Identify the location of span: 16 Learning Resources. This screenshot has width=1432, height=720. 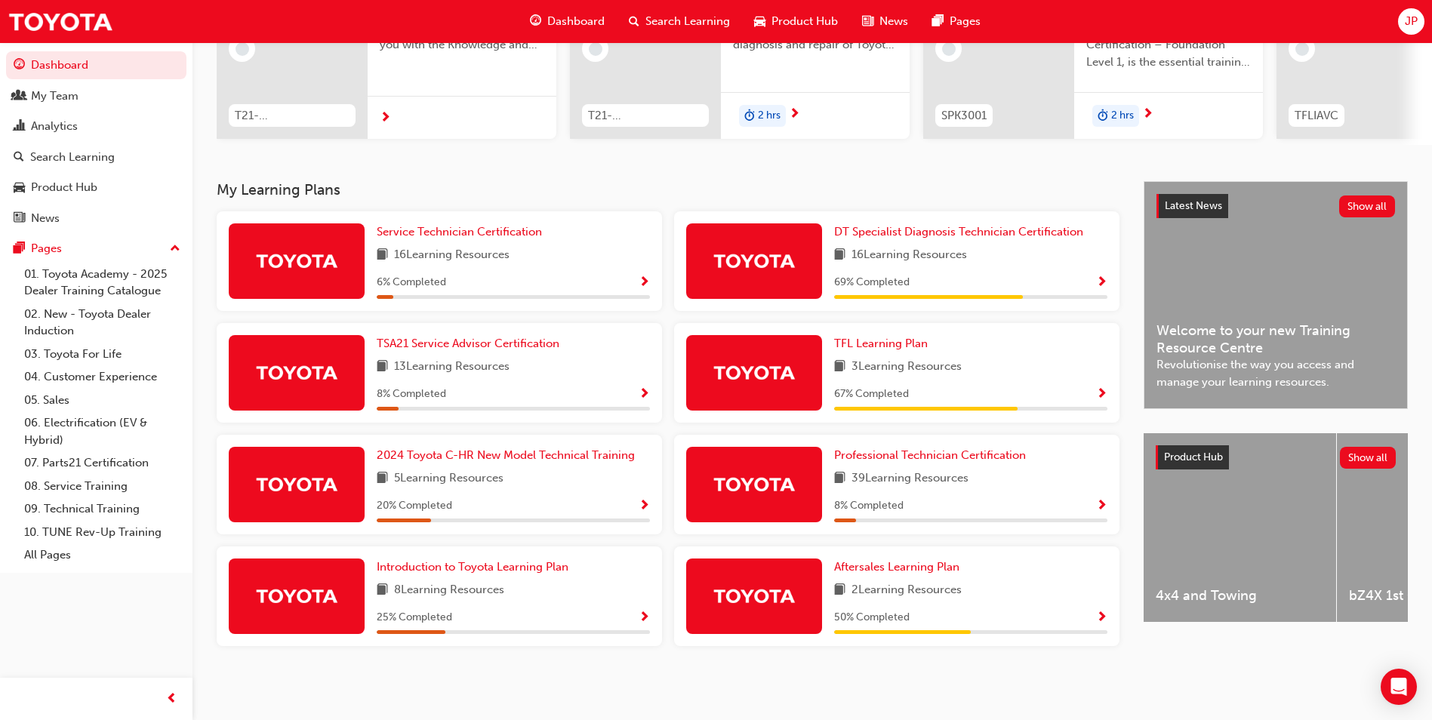
(452, 255).